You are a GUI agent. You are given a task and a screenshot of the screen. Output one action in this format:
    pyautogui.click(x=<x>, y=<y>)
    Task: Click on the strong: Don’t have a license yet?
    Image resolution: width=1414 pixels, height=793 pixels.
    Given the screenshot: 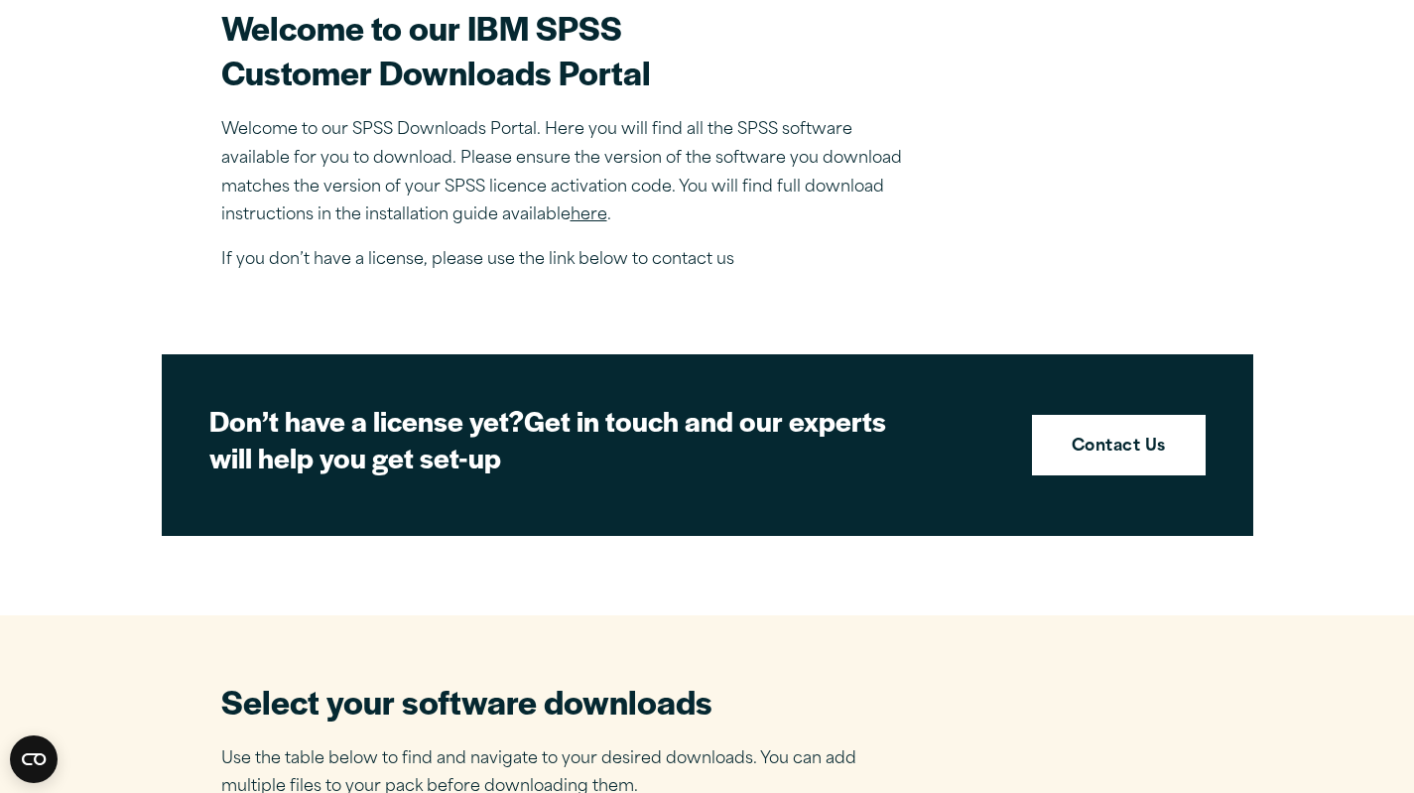 What is the action you would take?
    pyautogui.click(x=366, y=420)
    